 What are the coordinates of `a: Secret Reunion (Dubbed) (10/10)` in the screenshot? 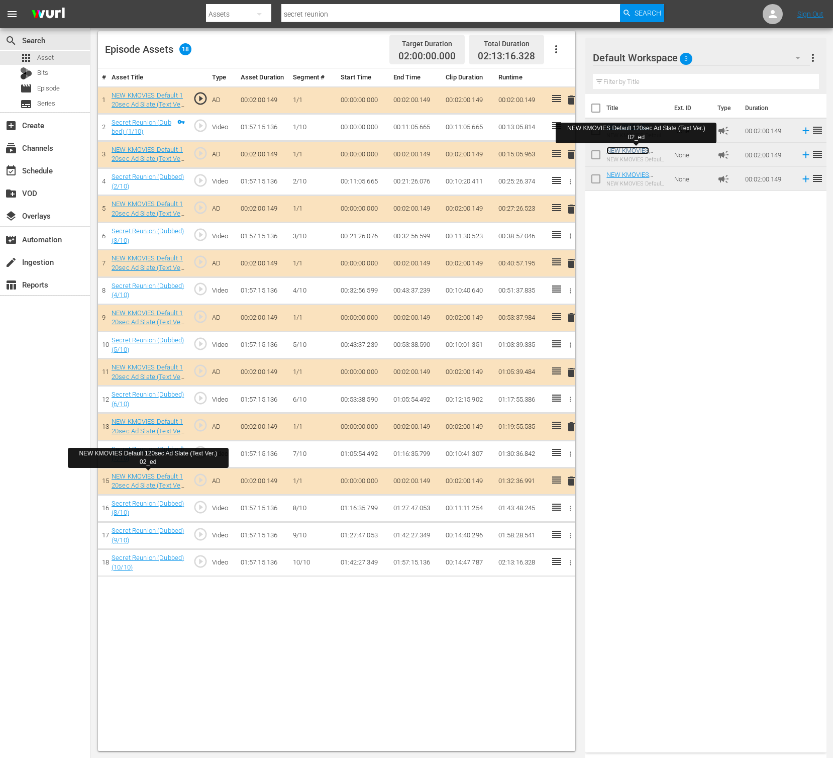 It's located at (148, 562).